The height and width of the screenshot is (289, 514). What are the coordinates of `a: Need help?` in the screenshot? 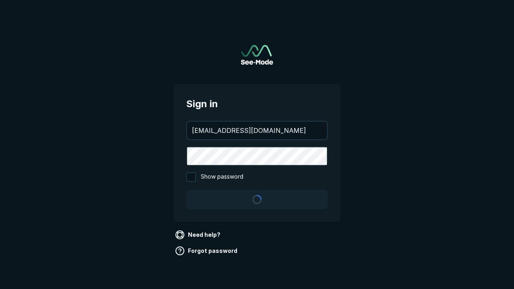 It's located at (198, 235).